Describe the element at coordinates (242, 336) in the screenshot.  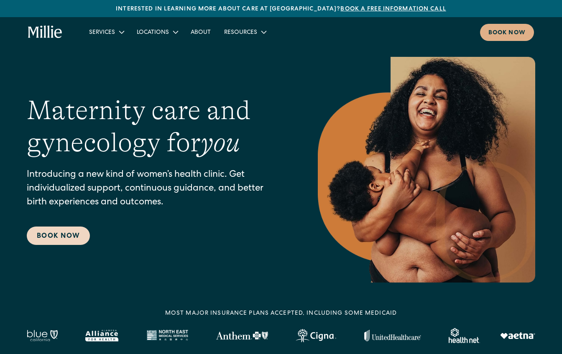
I see `img: Anthem Logo` at that location.